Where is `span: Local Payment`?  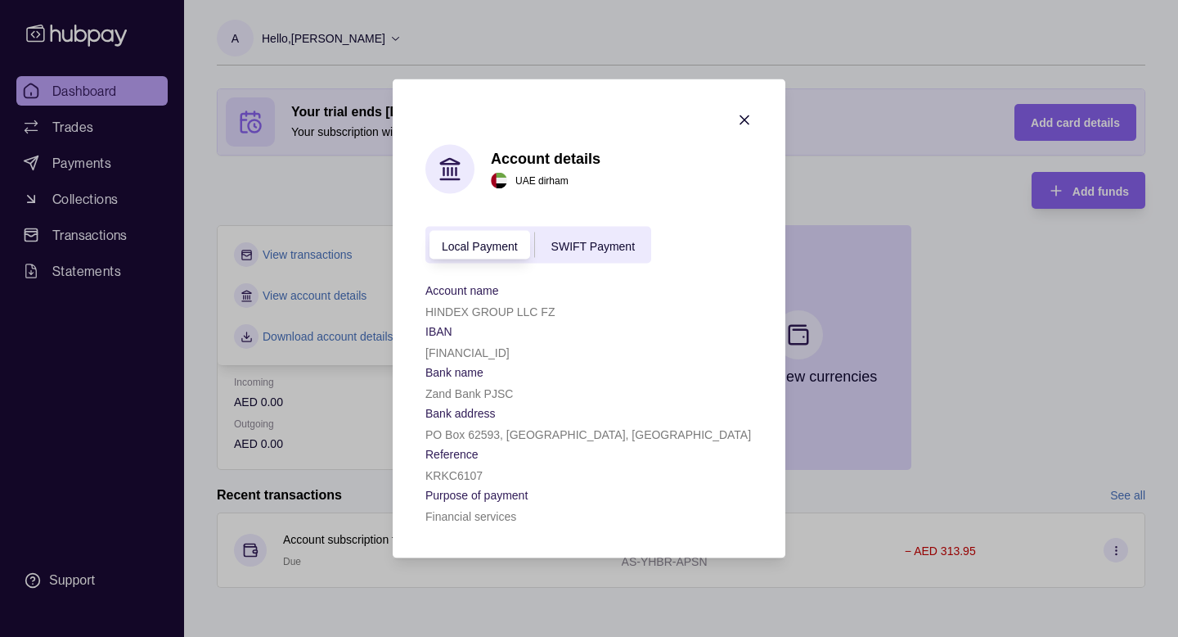 span: Local Payment is located at coordinates (480, 245).